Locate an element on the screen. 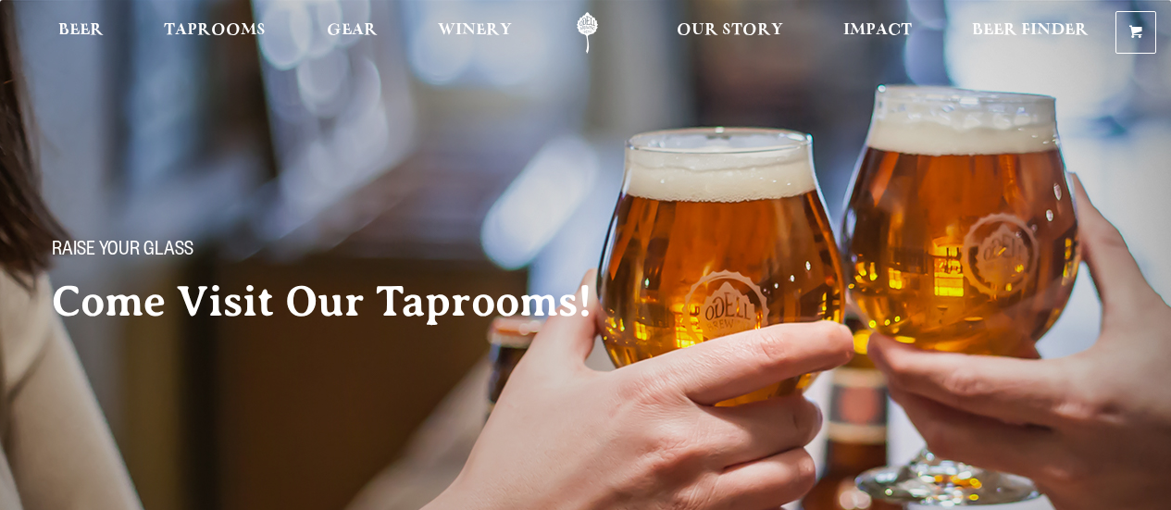  a: Gear is located at coordinates (352, 32).